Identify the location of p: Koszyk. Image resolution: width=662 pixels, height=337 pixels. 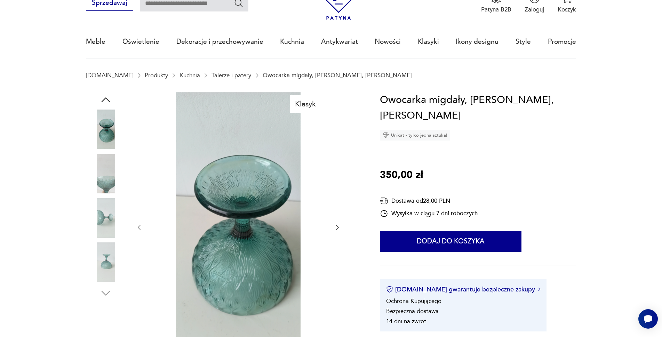
(567, 9).